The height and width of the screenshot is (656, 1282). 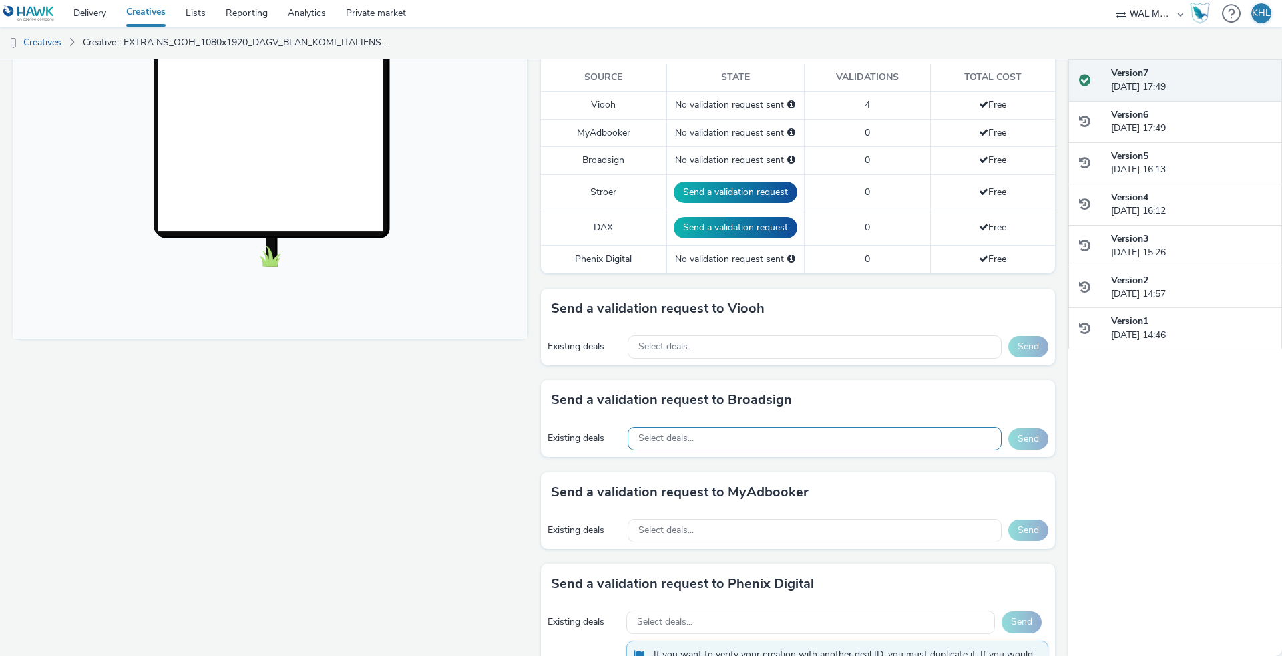 What do you see at coordinates (867, 104) in the screenshot?
I see `span: 4` at bounding box center [867, 104].